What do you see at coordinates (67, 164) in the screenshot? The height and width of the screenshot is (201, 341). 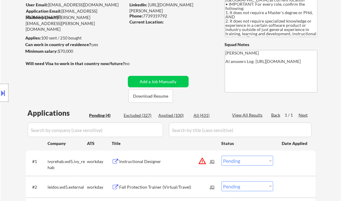 I see `div: ivyrehab.wd5.ivy_rehab` at bounding box center [67, 164].